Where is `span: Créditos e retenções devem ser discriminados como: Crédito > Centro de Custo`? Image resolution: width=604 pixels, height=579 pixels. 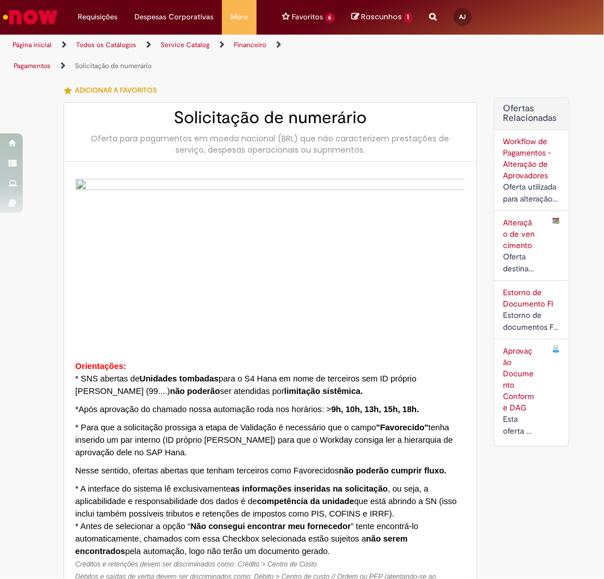
span: Créditos e retenções devem ser discriminados como: Crédito > Centro de Custo is located at coordinates (196, 564).